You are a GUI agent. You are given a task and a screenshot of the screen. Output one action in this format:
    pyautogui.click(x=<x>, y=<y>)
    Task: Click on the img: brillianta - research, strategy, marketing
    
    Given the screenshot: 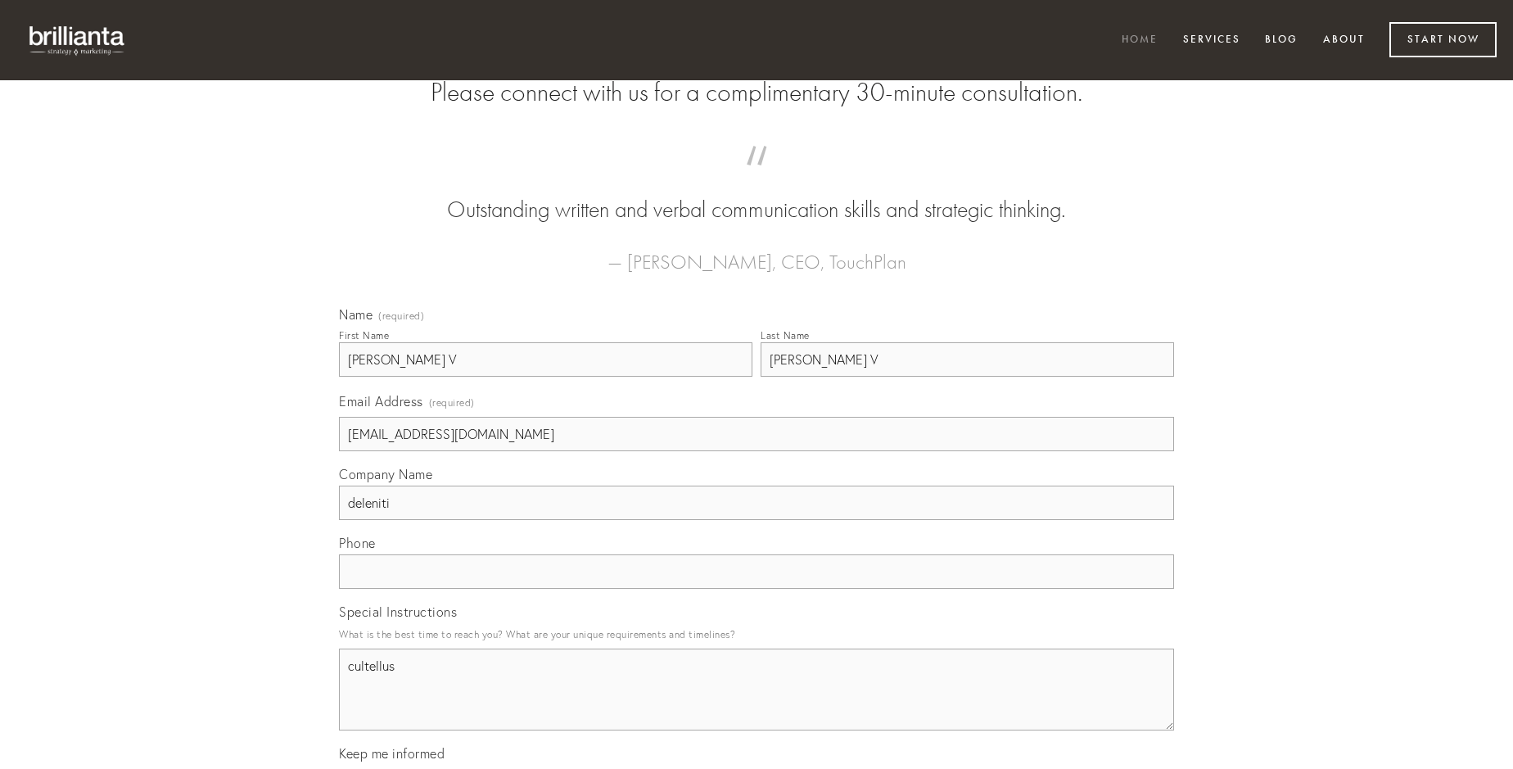 What is the action you would take?
    pyautogui.click(x=78, y=40)
    